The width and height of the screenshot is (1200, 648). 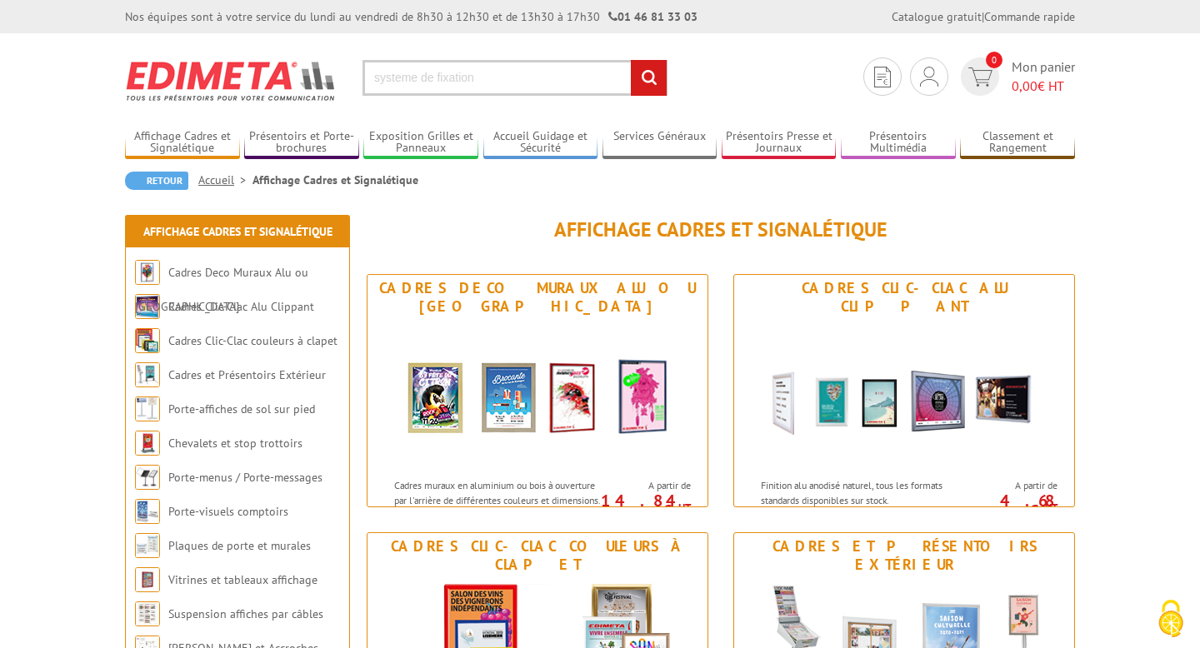 What do you see at coordinates (239, 546) in the screenshot?
I see `a: Plaques de porte et murales` at bounding box center [239, 546].